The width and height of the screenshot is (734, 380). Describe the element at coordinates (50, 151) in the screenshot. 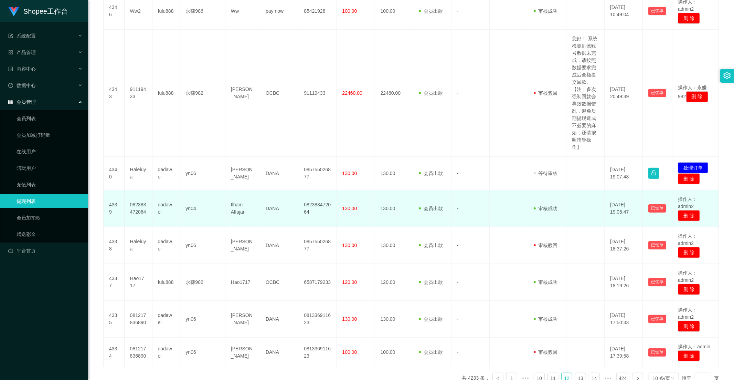

I see `a: 在线用户` at that location.